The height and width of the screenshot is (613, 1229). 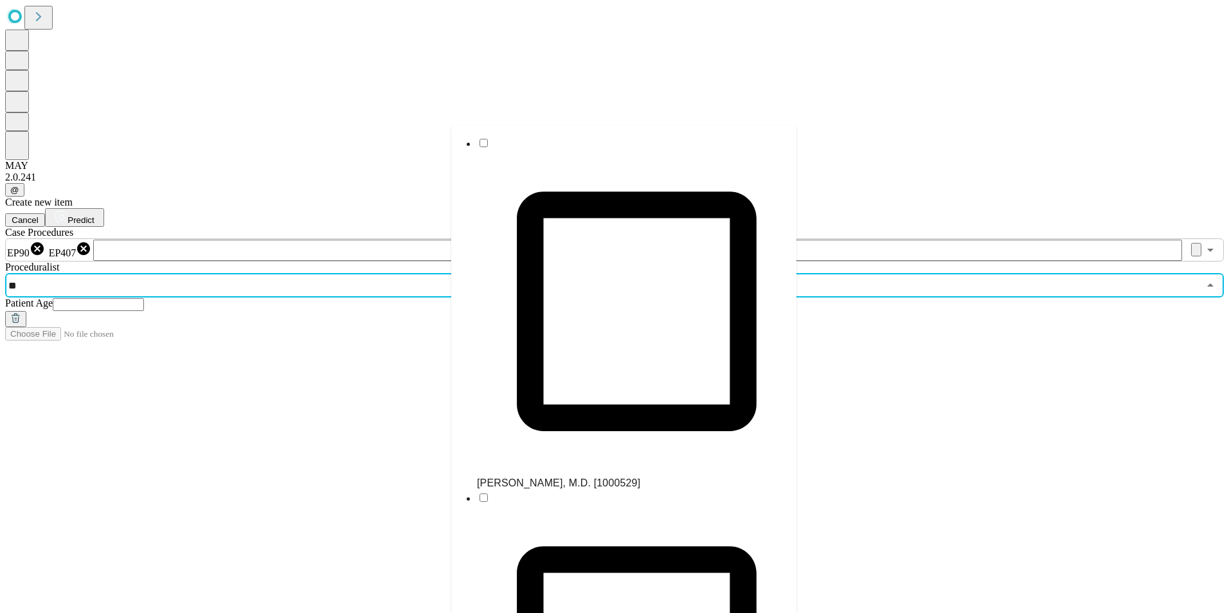 I want to click on span: EP407, so click(x=62, y=253).